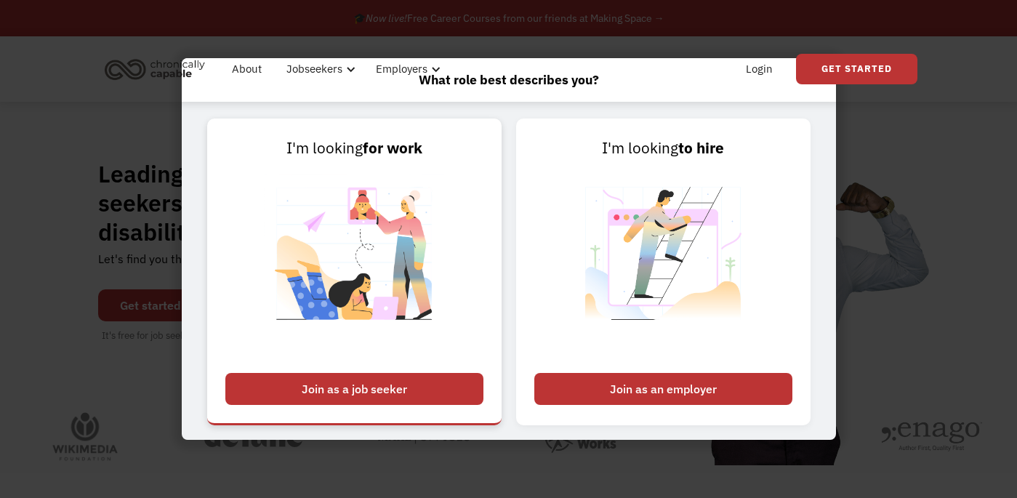 The height and width of the screenshot is (498, 1017). I want to click on a: About, so click(246, 69).